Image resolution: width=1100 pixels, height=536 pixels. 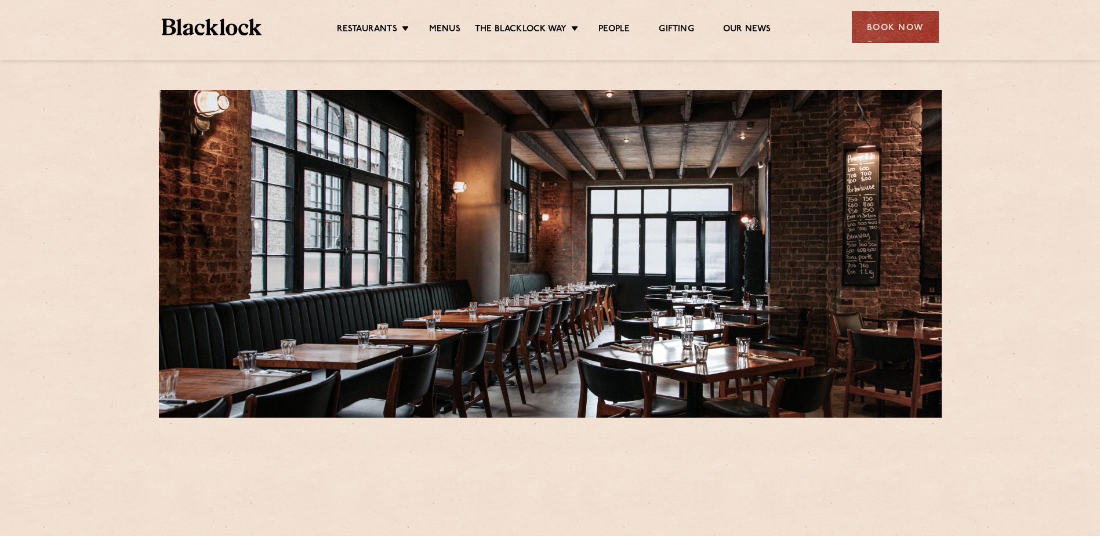 What do you see at coordinates (212, 27) in the screenshot?
I see `img: BL_Textured_Logo-footer-cropped.svg` at bounding box center [212, 27].